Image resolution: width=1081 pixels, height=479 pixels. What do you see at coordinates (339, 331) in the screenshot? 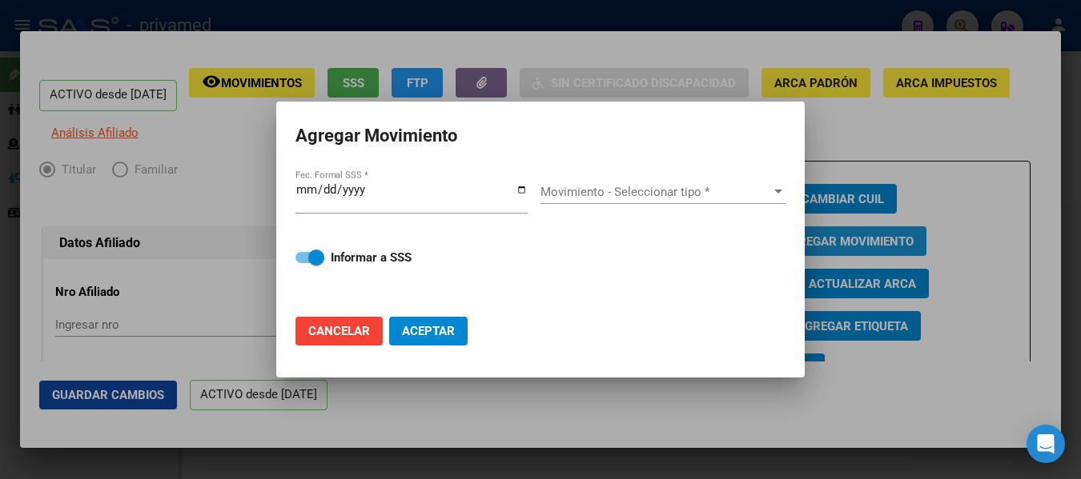
I see `span: Cancelar` at bounding box center [339, 331].